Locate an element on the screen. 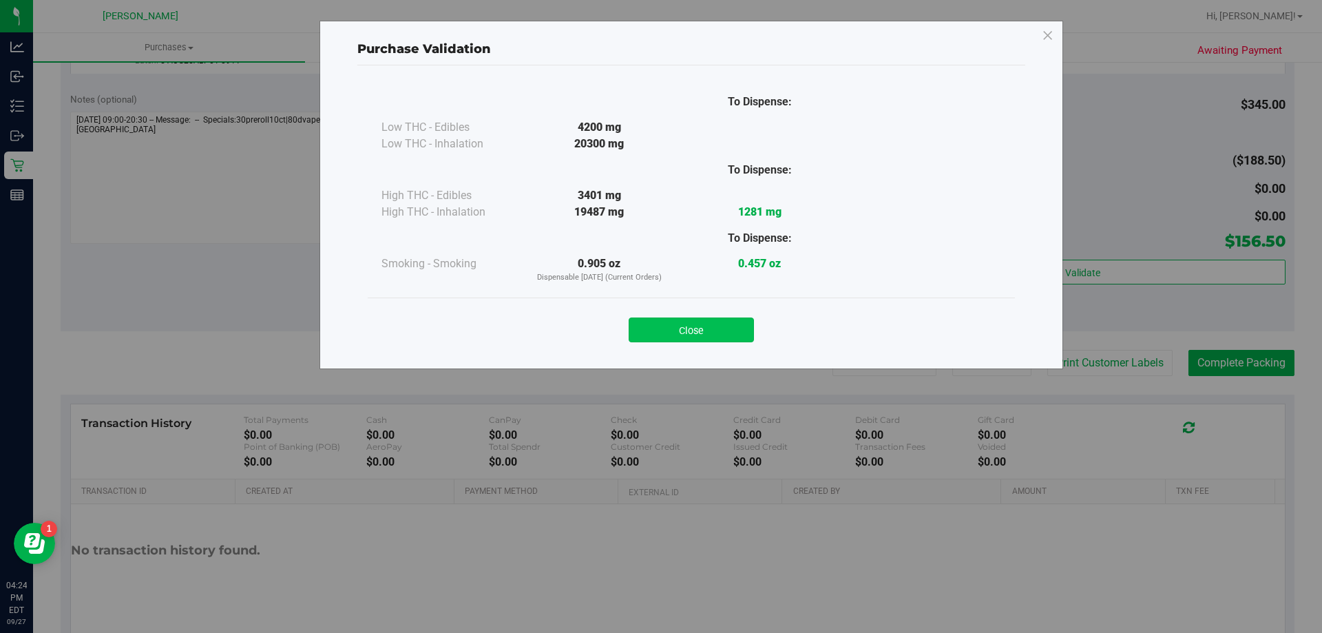 The height and width of the screenshot is (633, 1322). div: 3401 mg is located at coordinates (599, 196).